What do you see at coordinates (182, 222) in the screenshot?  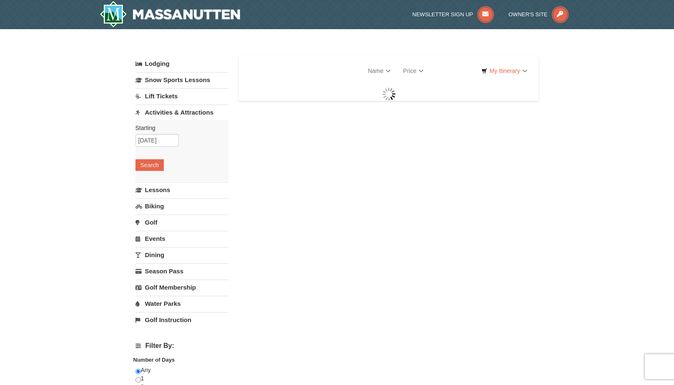 I see `a: Golf` at bounding box center [182, 222].